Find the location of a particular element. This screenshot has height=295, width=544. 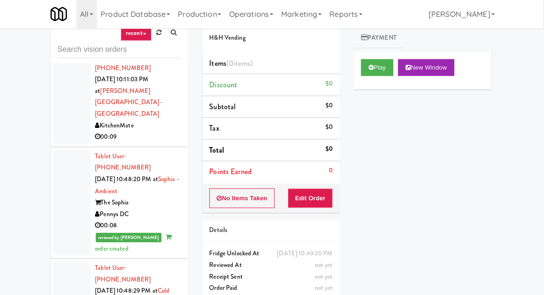

span: (0 ) is located at coordinates (240, 64).